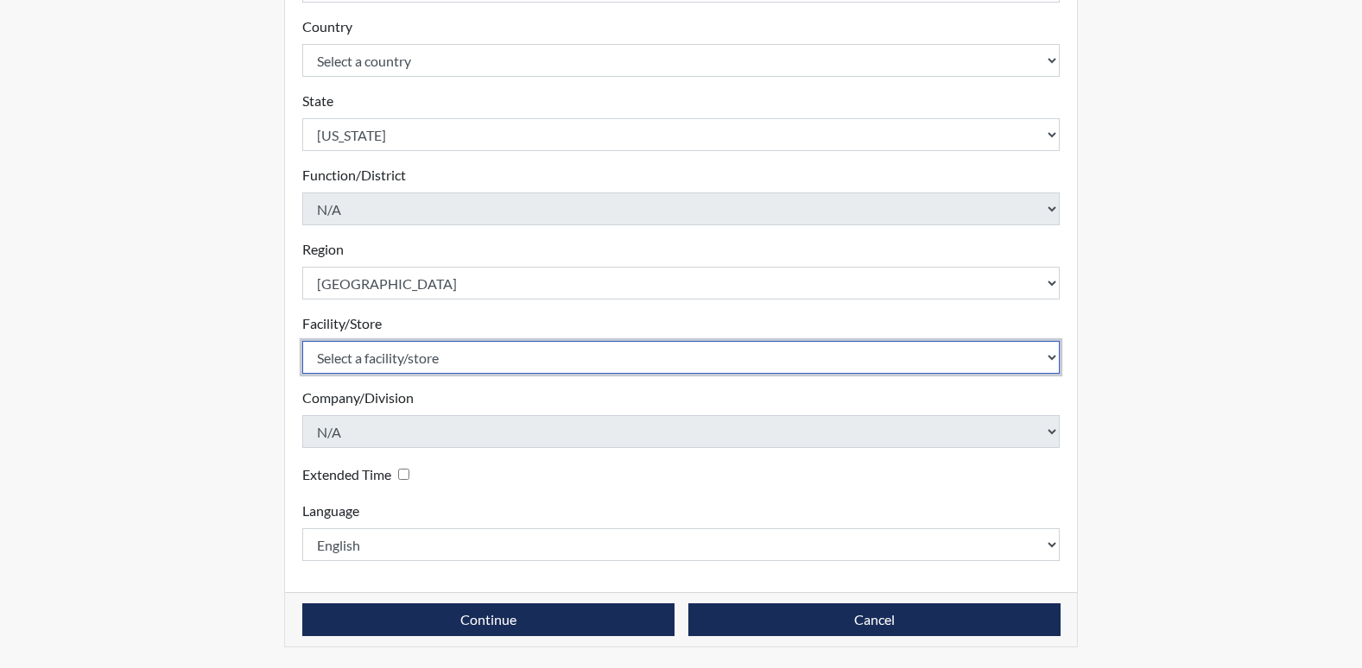 This screenshot has height=668, width=1362. What do you see at coordinates (346, 475) in the screenshot?
I see `label: Extended Time` at bounding box center [346, 475].